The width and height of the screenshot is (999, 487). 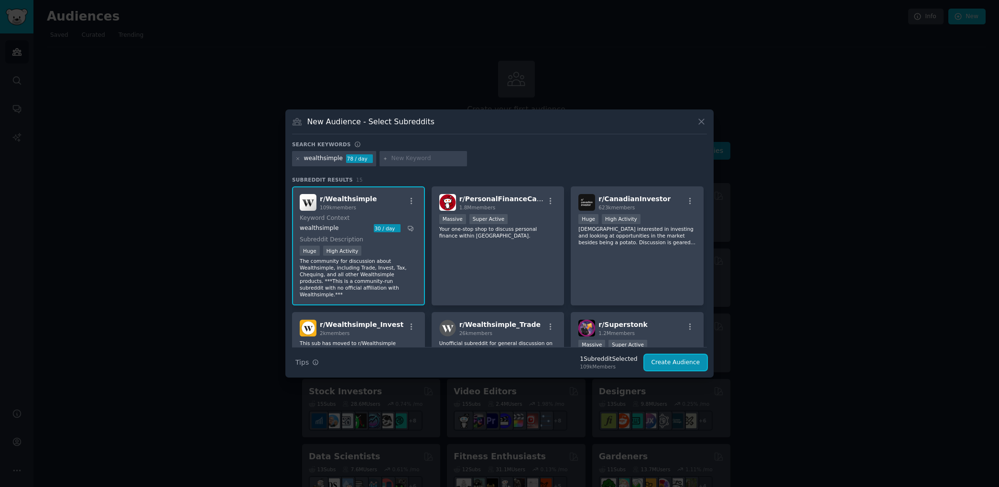 What do you see at coordinates (676, 363) in the screenshot?
I see `button: Create Audience` at bounding box center [676, 363].